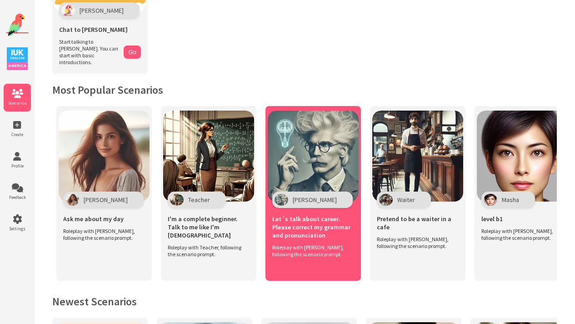 The height and width of the screenshot is (324, 575). I want to click on img: Polly, so click(68, 10).